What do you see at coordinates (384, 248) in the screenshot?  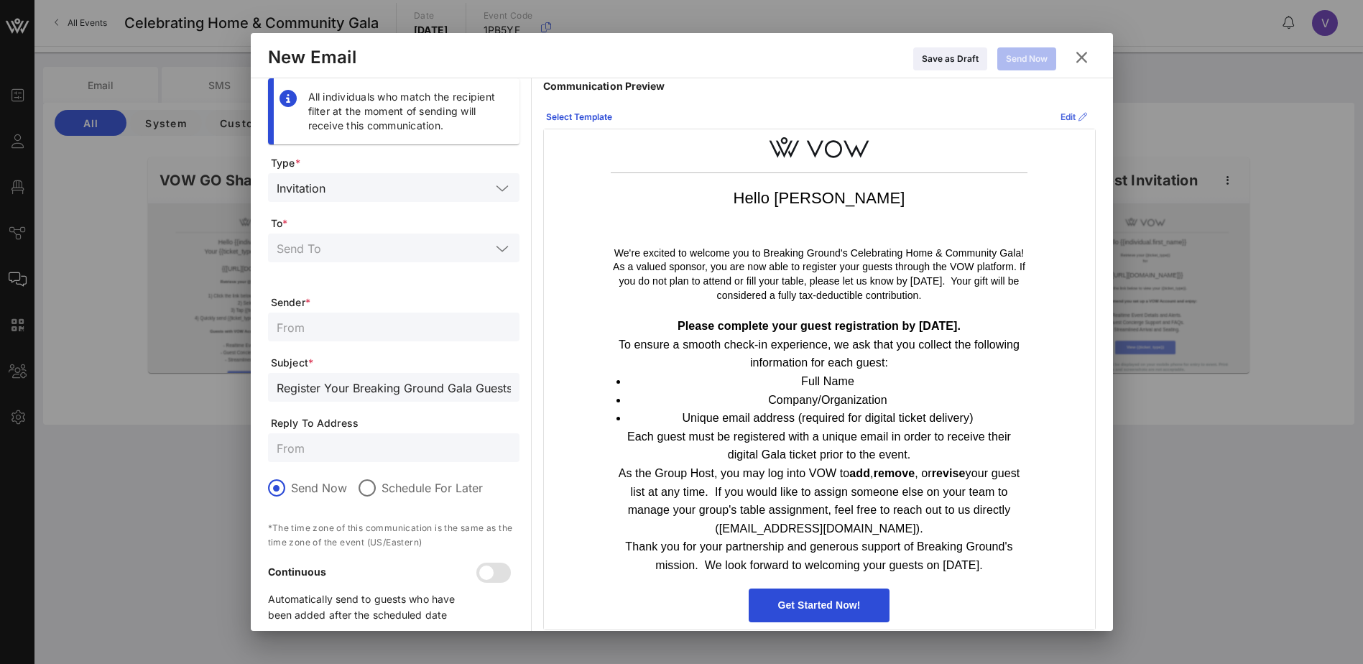 I see `input: Send To` at bounding box center [384, 248].